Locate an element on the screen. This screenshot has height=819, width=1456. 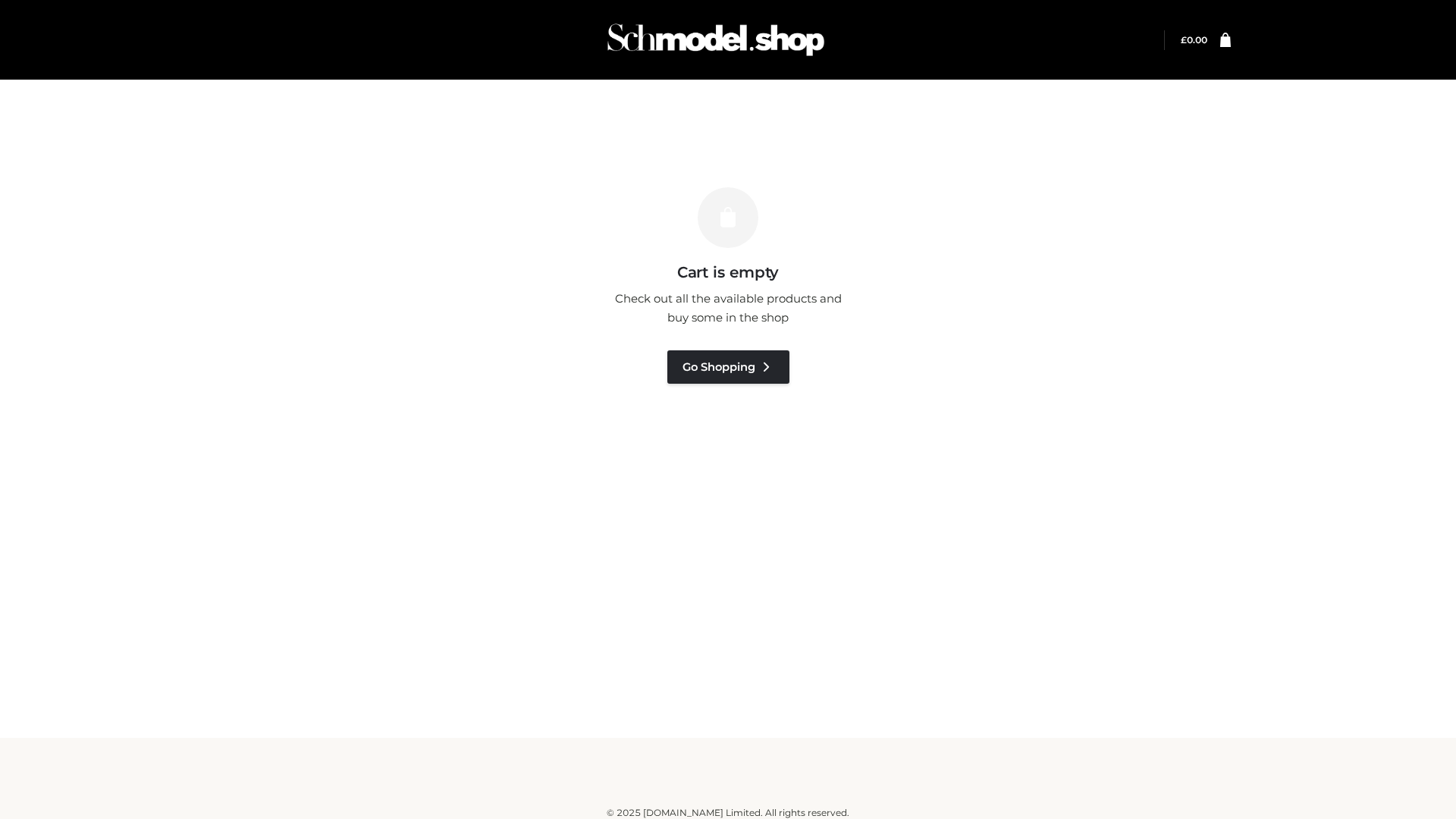
h3: Cart is empty is located at coordinates (728, 272).